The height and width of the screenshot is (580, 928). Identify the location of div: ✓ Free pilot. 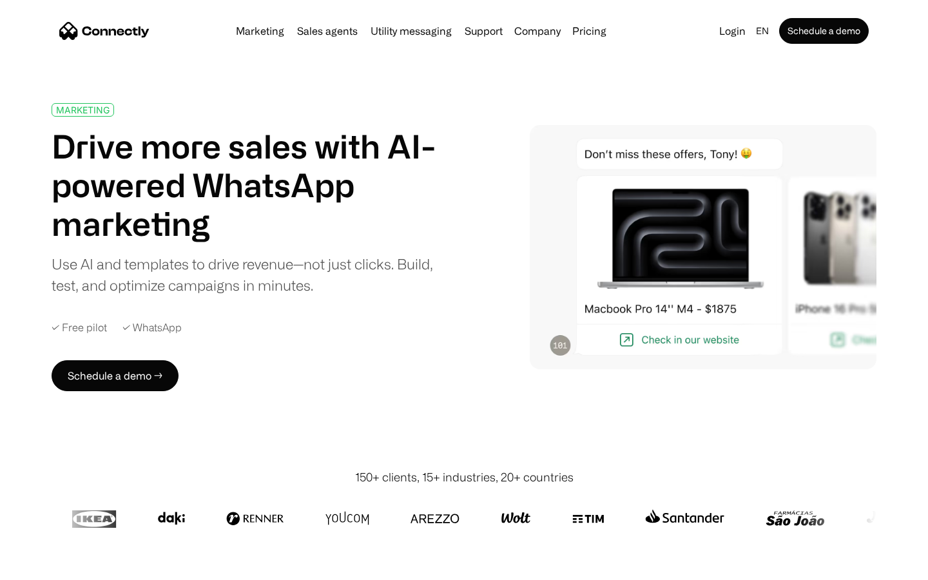
(79, 327).